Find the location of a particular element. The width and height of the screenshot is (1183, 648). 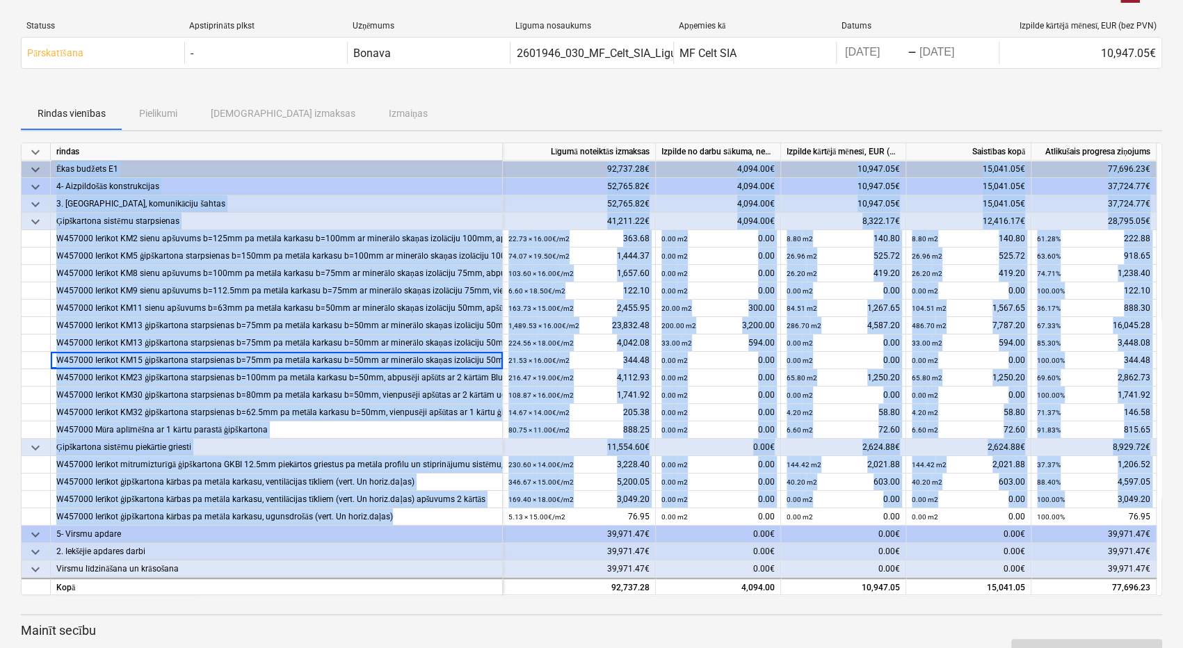

small: 163.73 × 15.00€ / m2 is located at coordinates (541, 308).